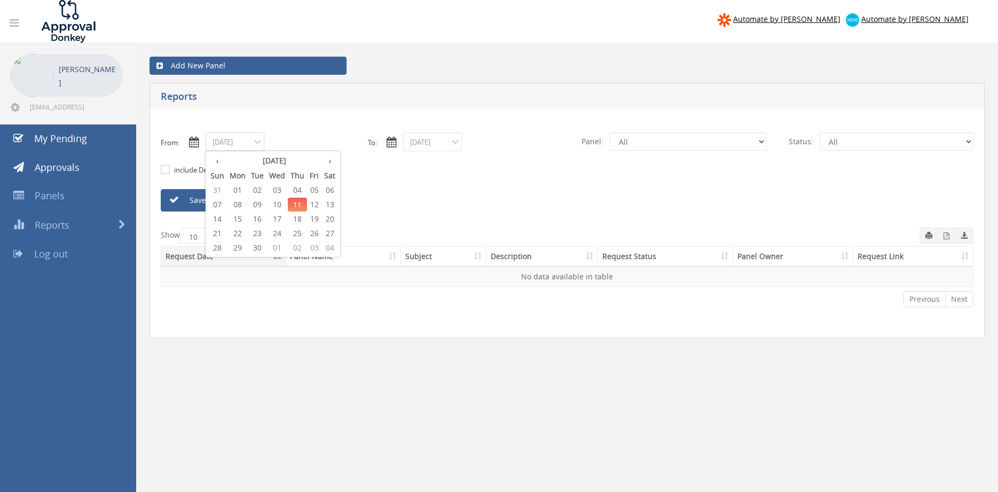 The width and height of the screenshot is (998, 492). Describe the element at coordinates (665, 256) in the screenshot. I see `th: Request Status: activate to sort column ascending` at that location.